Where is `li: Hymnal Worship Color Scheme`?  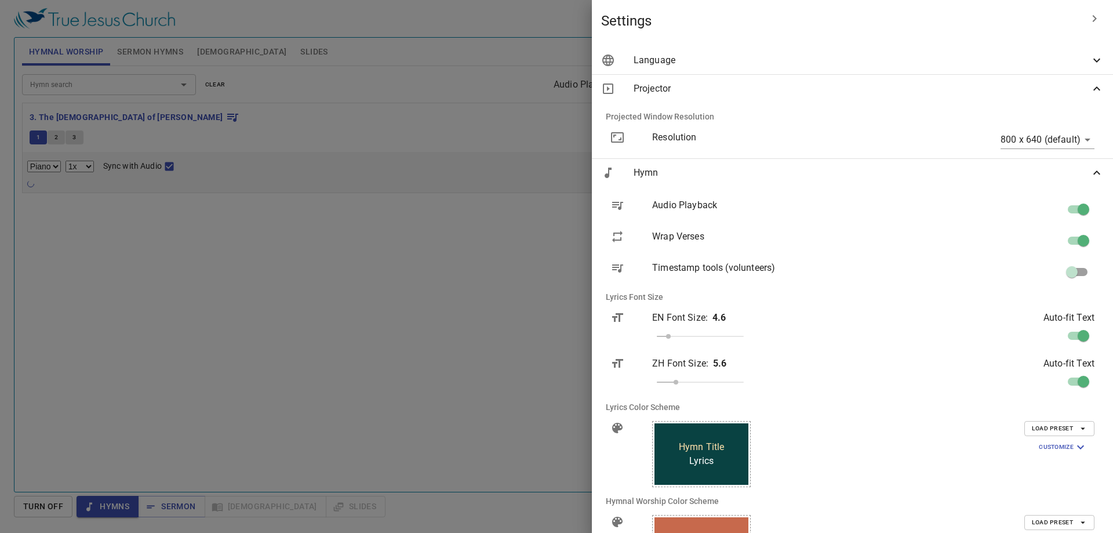
li: Hymnal Worship Color Scheme is located at coordinates (852, 501).